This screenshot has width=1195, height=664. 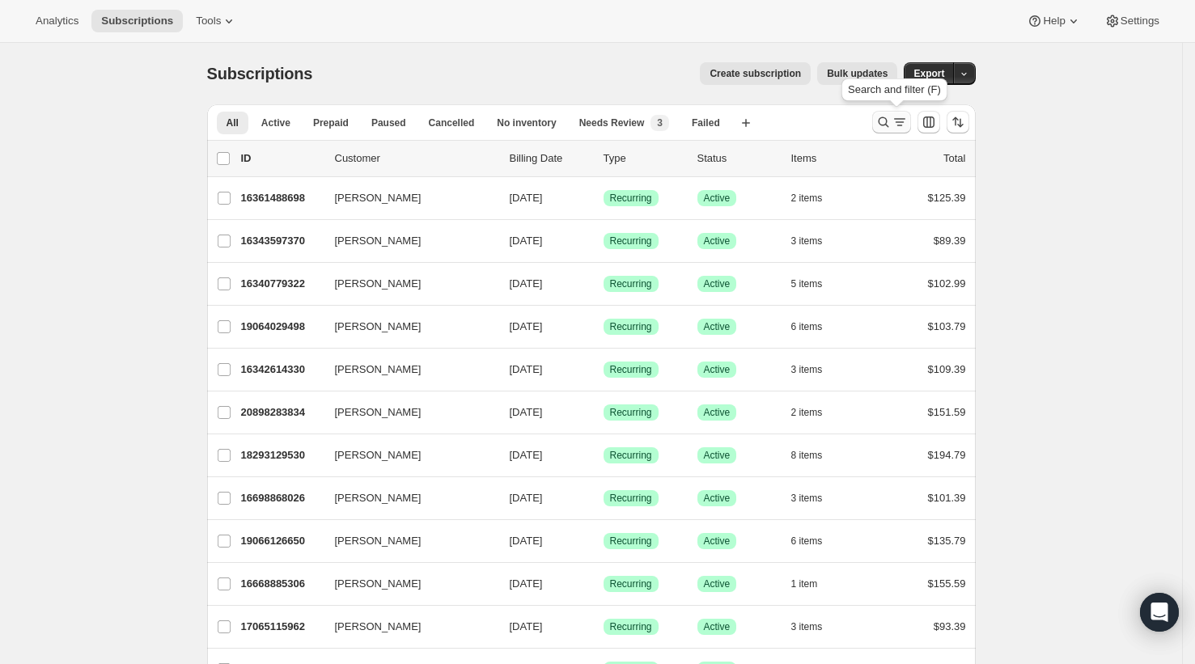 I want to click on span: Paused, so click(x=388, y=123).